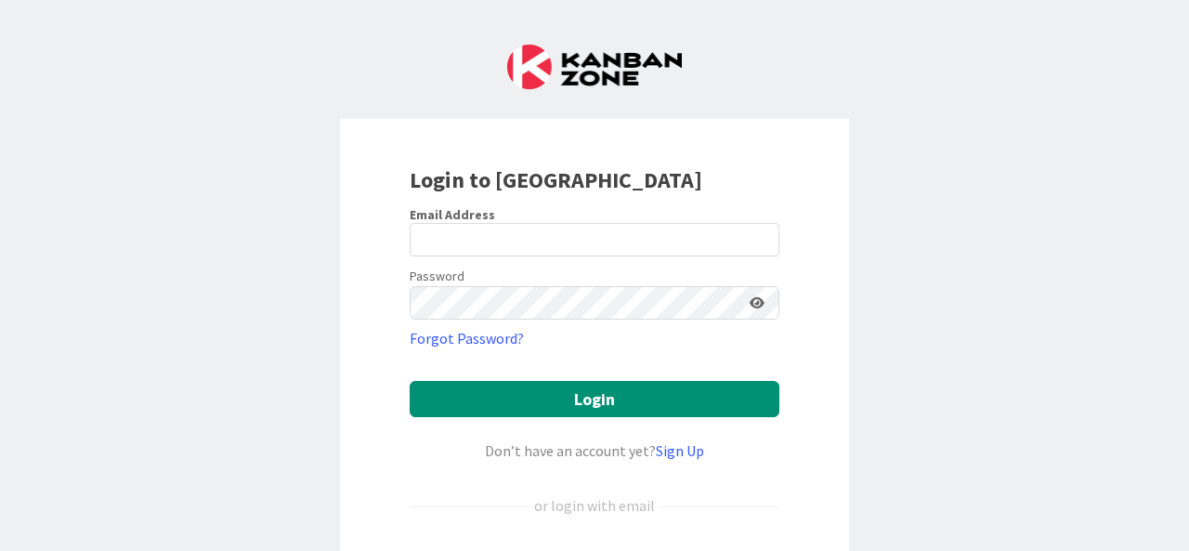 Image resolution: width=1189 pixels, height=551 pixels. I want to click on a: Sign Up, so click(680, 451).